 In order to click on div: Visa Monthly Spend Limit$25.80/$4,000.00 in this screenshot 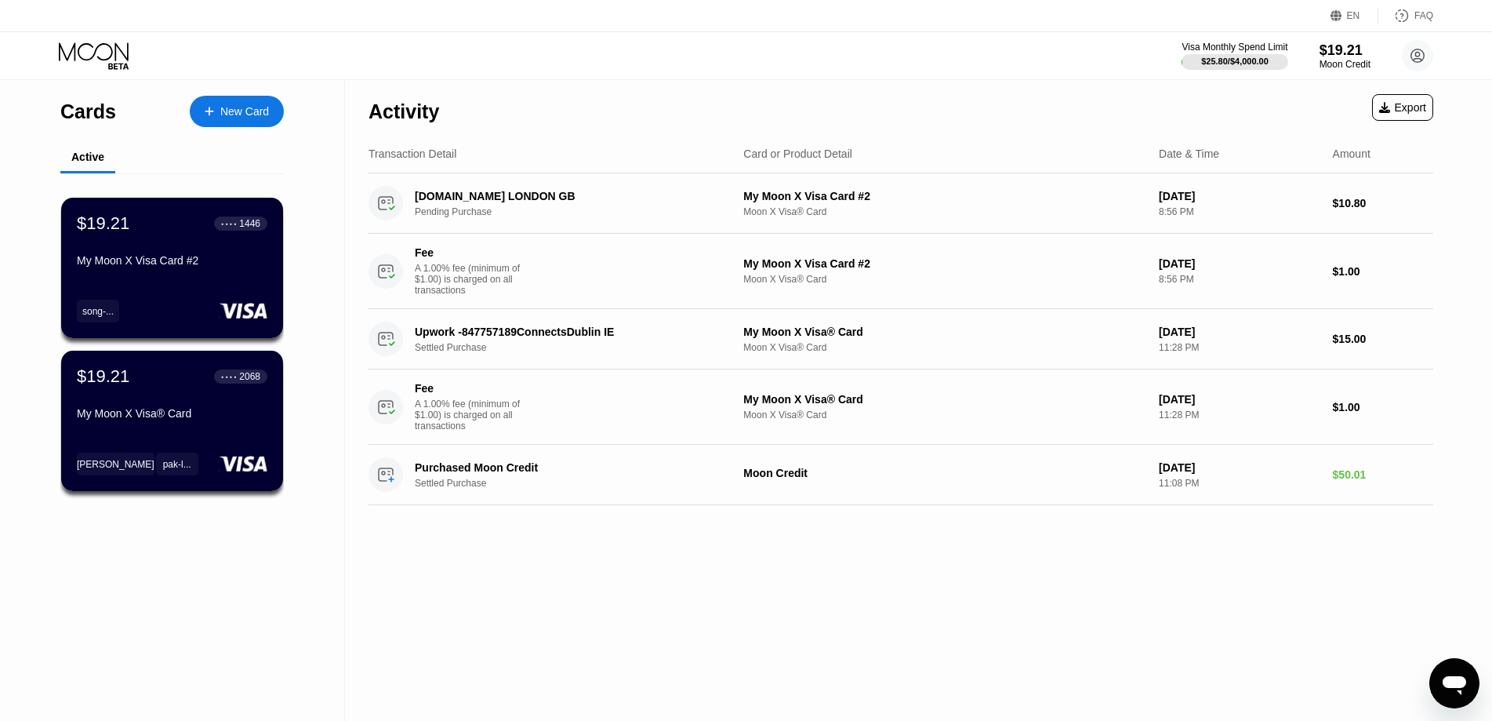, I will do `click(1234, 56)`.